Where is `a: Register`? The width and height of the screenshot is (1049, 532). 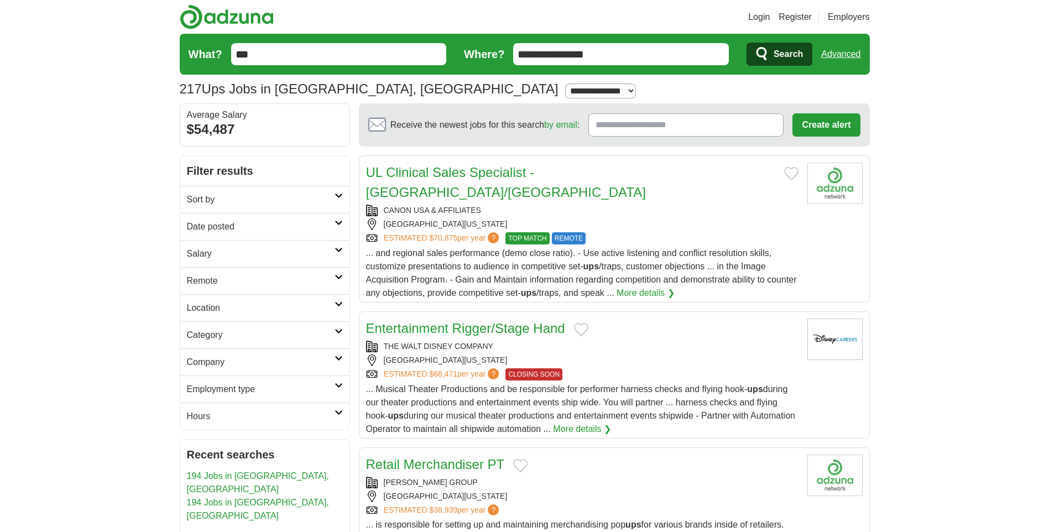 a: Register is located at coordinates (795, 17).